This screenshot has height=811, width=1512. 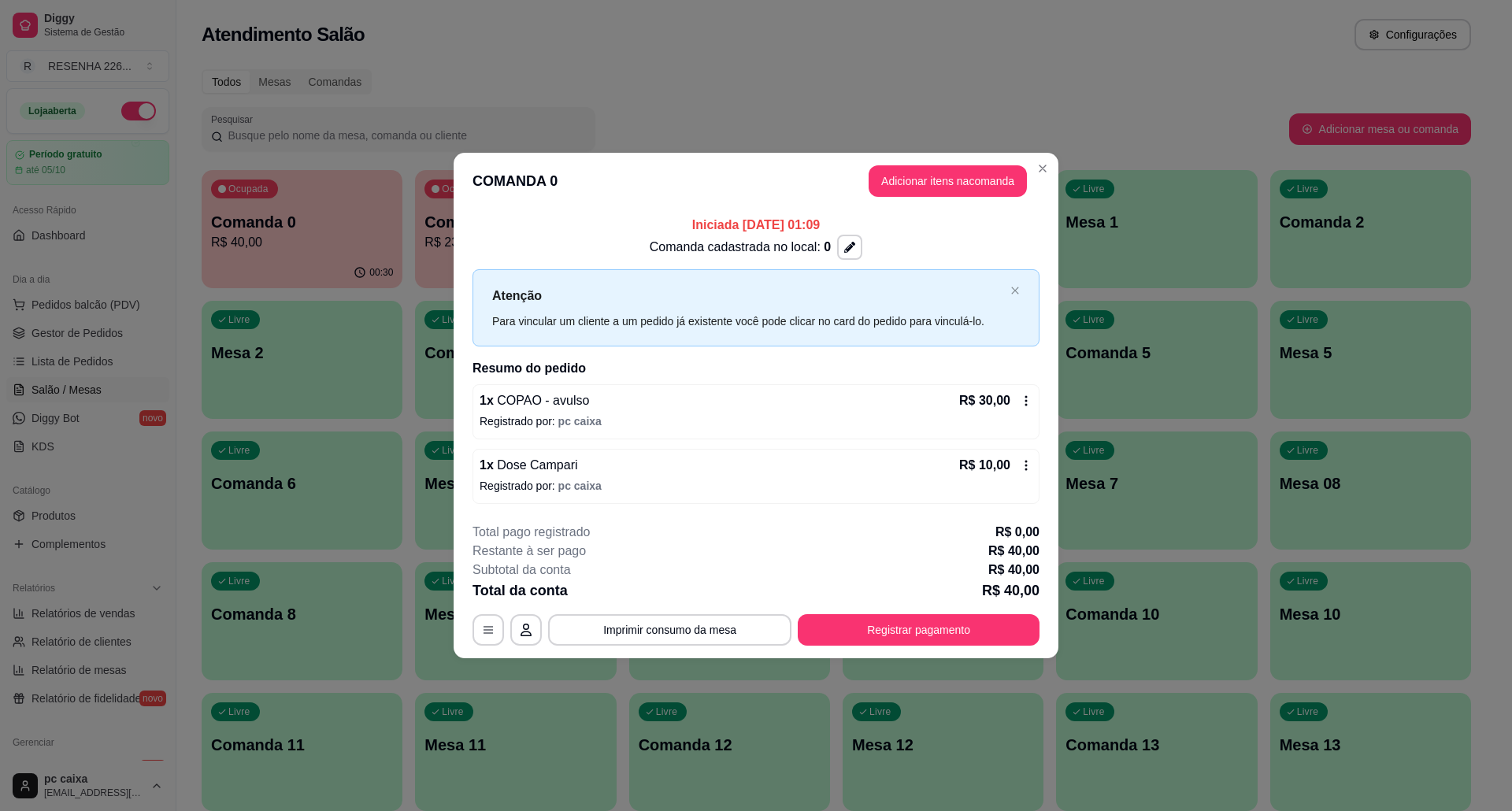 I want to click on span: 0, so click(x=827, y=247).